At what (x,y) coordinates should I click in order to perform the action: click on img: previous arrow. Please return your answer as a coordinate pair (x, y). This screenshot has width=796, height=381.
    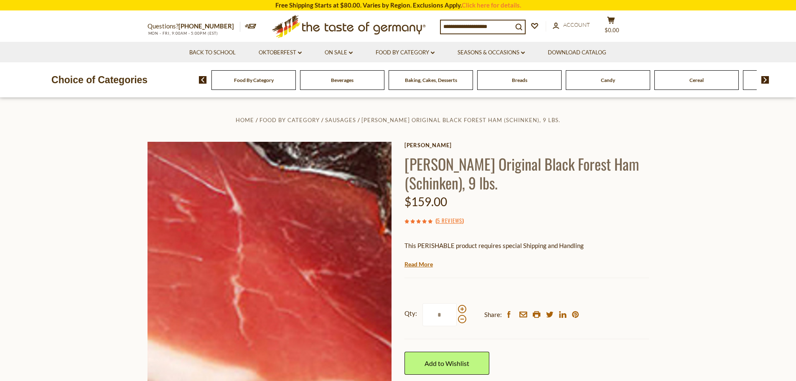
    Looking at the image, I should click on (203, 80).